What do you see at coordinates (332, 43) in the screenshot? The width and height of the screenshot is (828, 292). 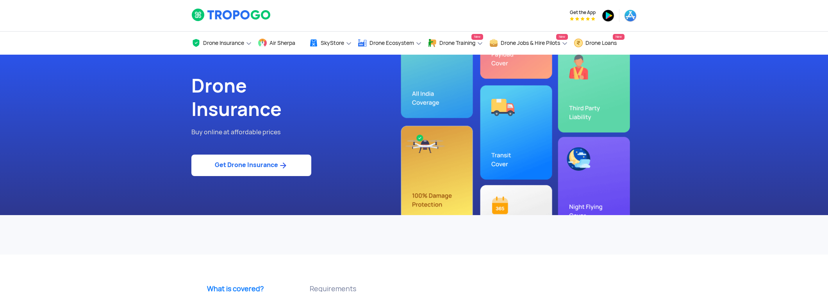 I see `span: SkyStore` at bounding box center [332, 43].